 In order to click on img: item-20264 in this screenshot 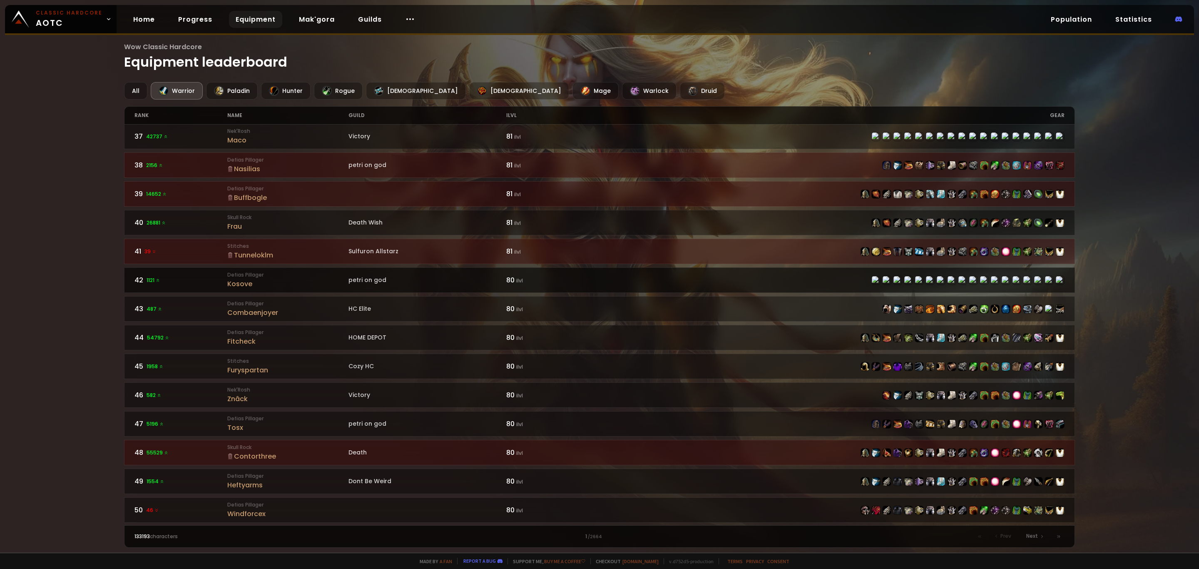, I will do `click(974, 309)`.